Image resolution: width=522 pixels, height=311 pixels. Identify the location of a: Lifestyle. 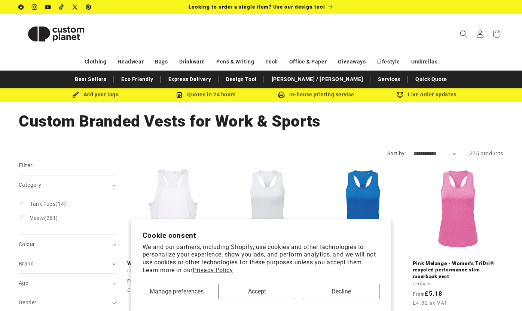
(388, 62).